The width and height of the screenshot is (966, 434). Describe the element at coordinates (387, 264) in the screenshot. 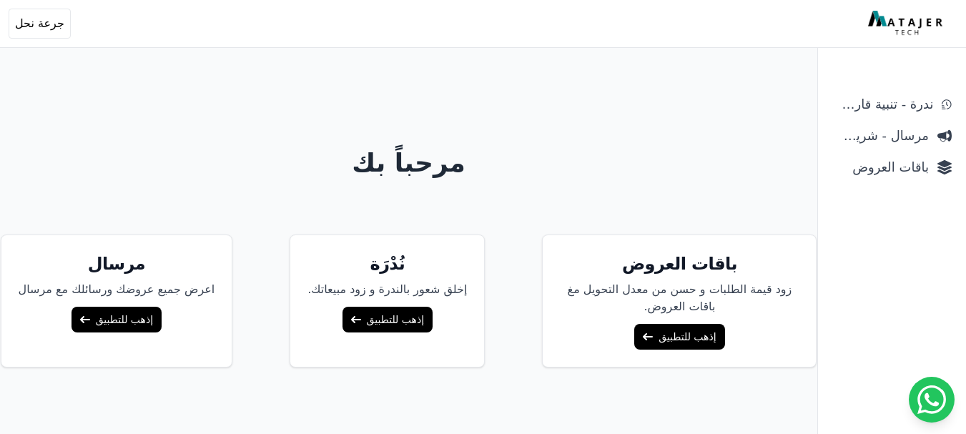

I see `h5: نُدْرَة` at that location.